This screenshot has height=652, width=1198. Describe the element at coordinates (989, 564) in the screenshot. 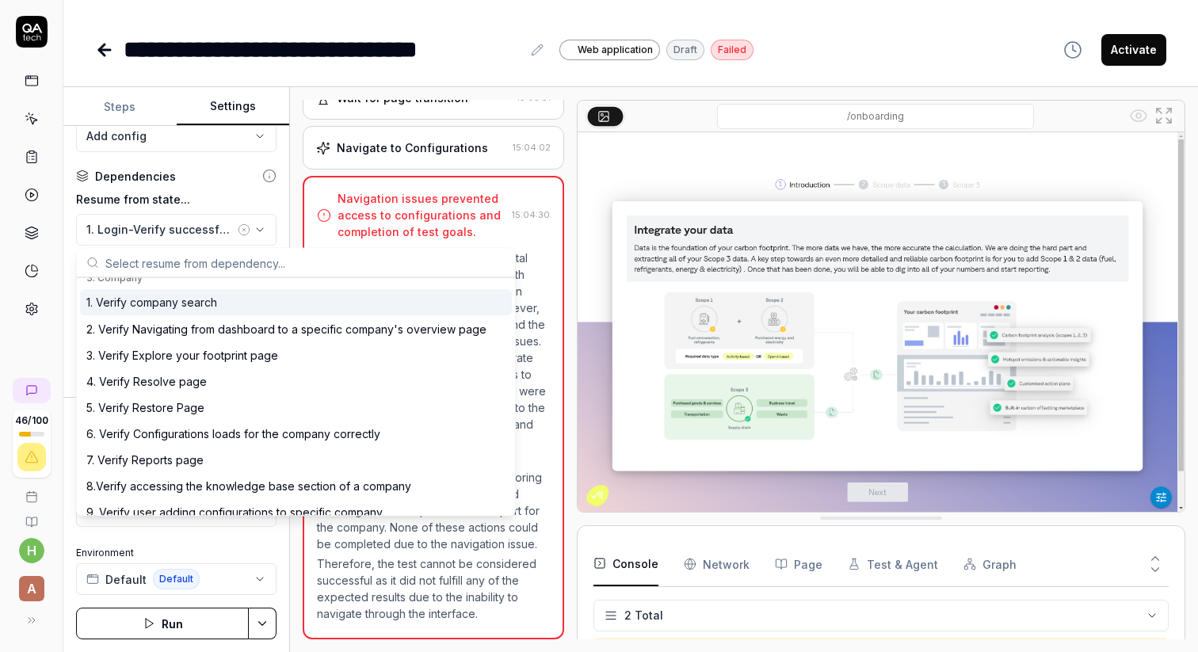

I see `button: Graph` at that location.